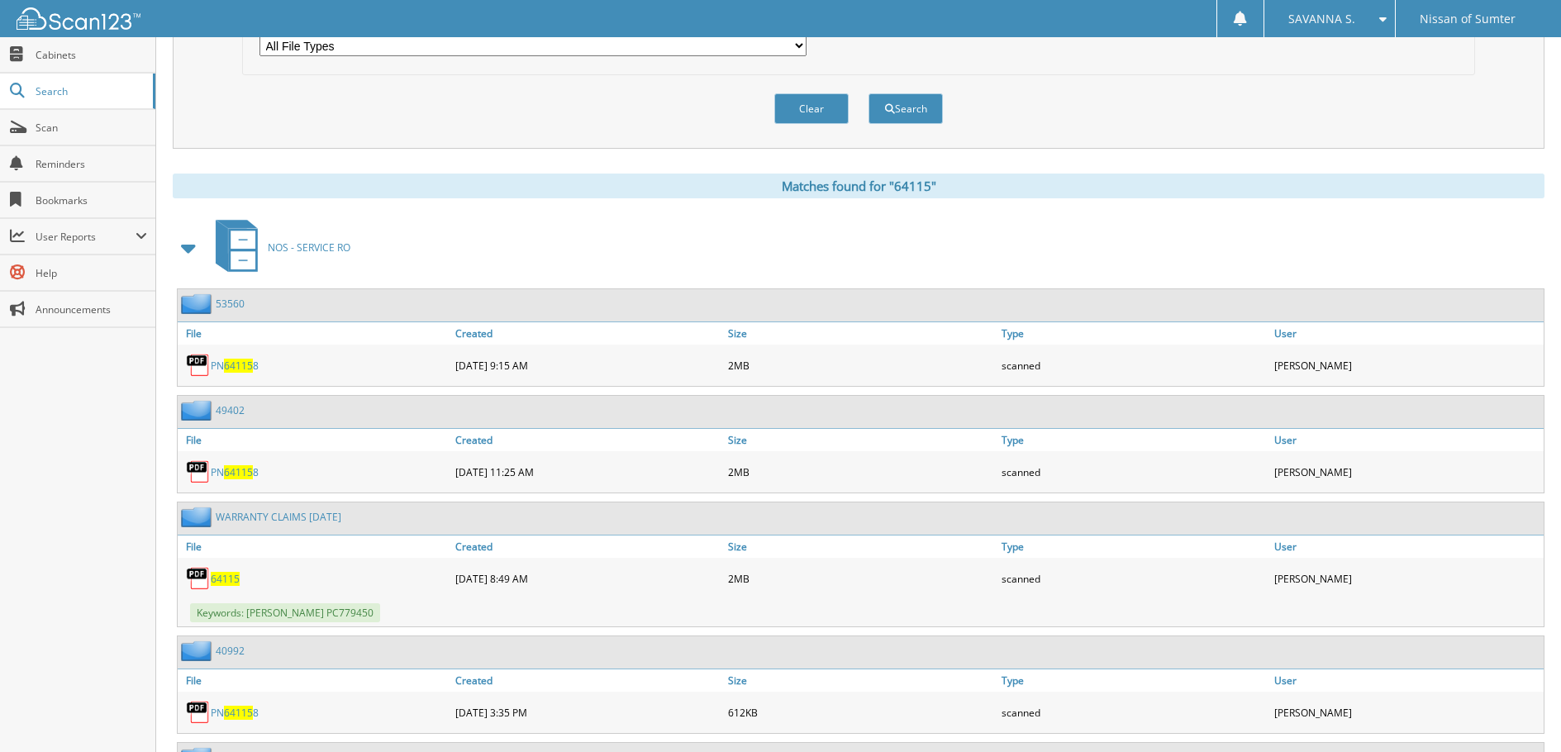  I want to click on a: NOS - SERVICE RO, so click(278, 247).